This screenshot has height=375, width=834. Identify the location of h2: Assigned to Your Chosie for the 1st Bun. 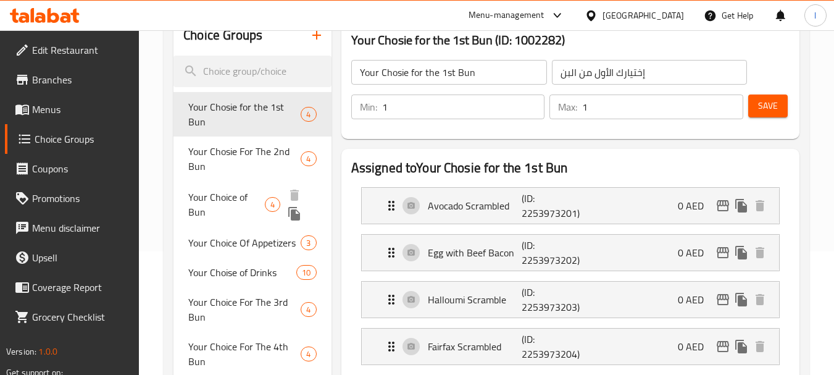
(570, 168).